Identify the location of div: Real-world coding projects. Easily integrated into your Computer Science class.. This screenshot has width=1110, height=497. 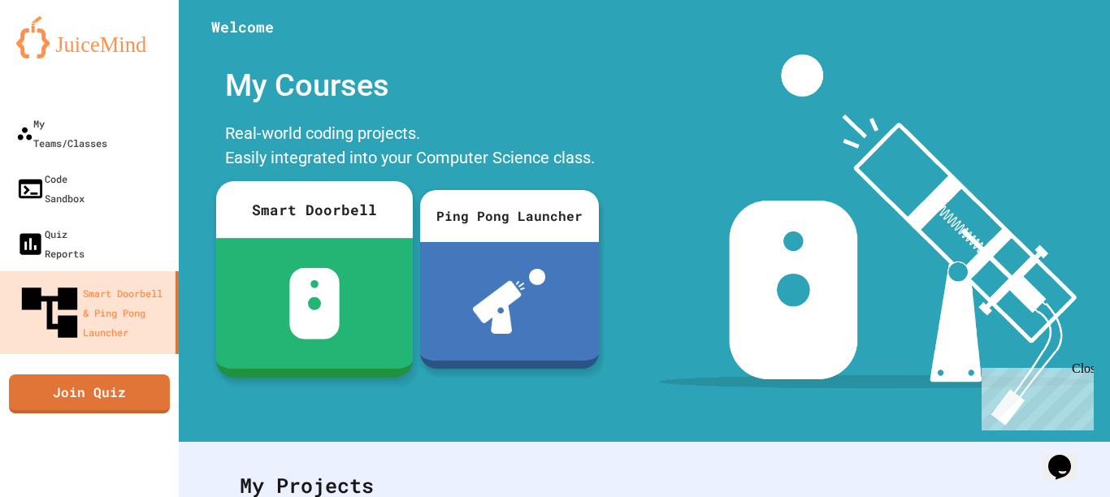
(412, 147).